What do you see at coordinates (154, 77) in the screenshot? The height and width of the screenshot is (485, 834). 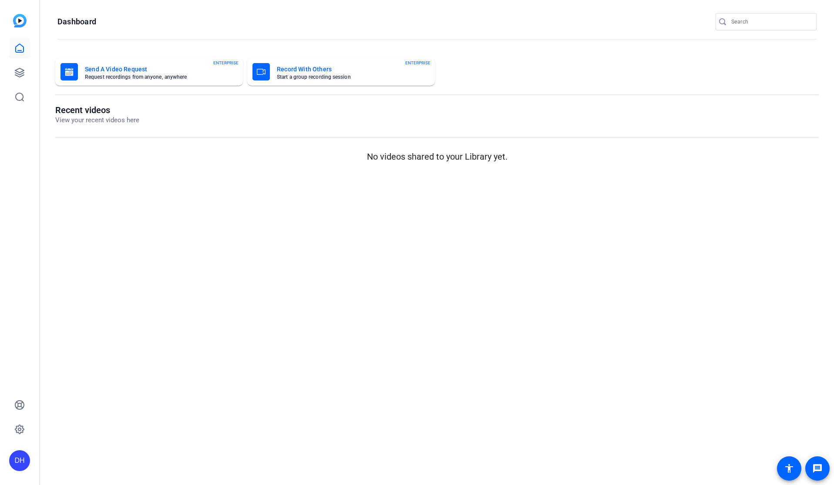 I see `mat-card-subtitle: Request recordings from anyone, anywhere` at bounding box center [154, 77].